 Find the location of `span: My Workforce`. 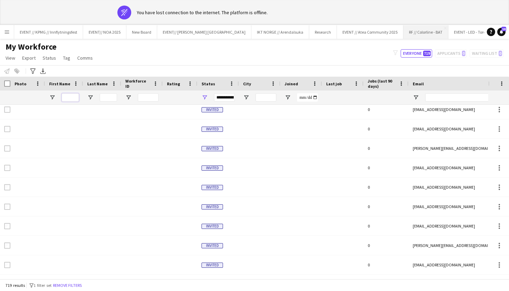

span: My Workforce is located at coordinates (31, 47).